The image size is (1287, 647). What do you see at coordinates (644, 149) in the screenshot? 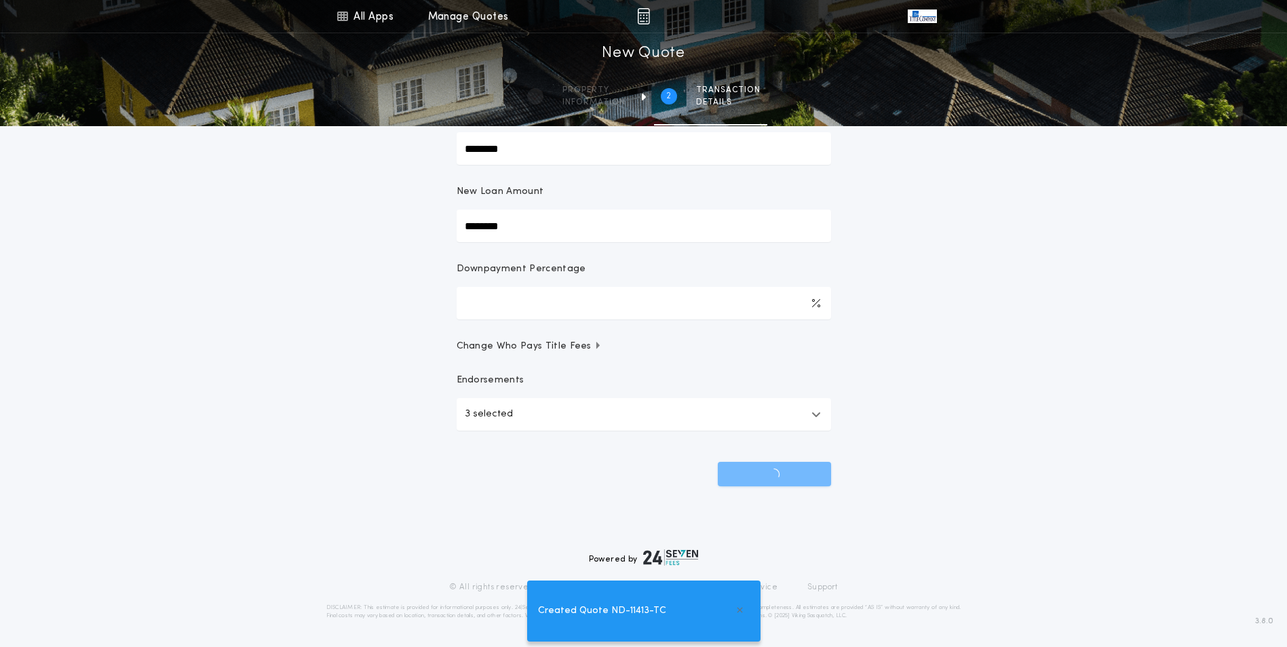
I see `input: Sale Price` at bounding box center [644, 149].